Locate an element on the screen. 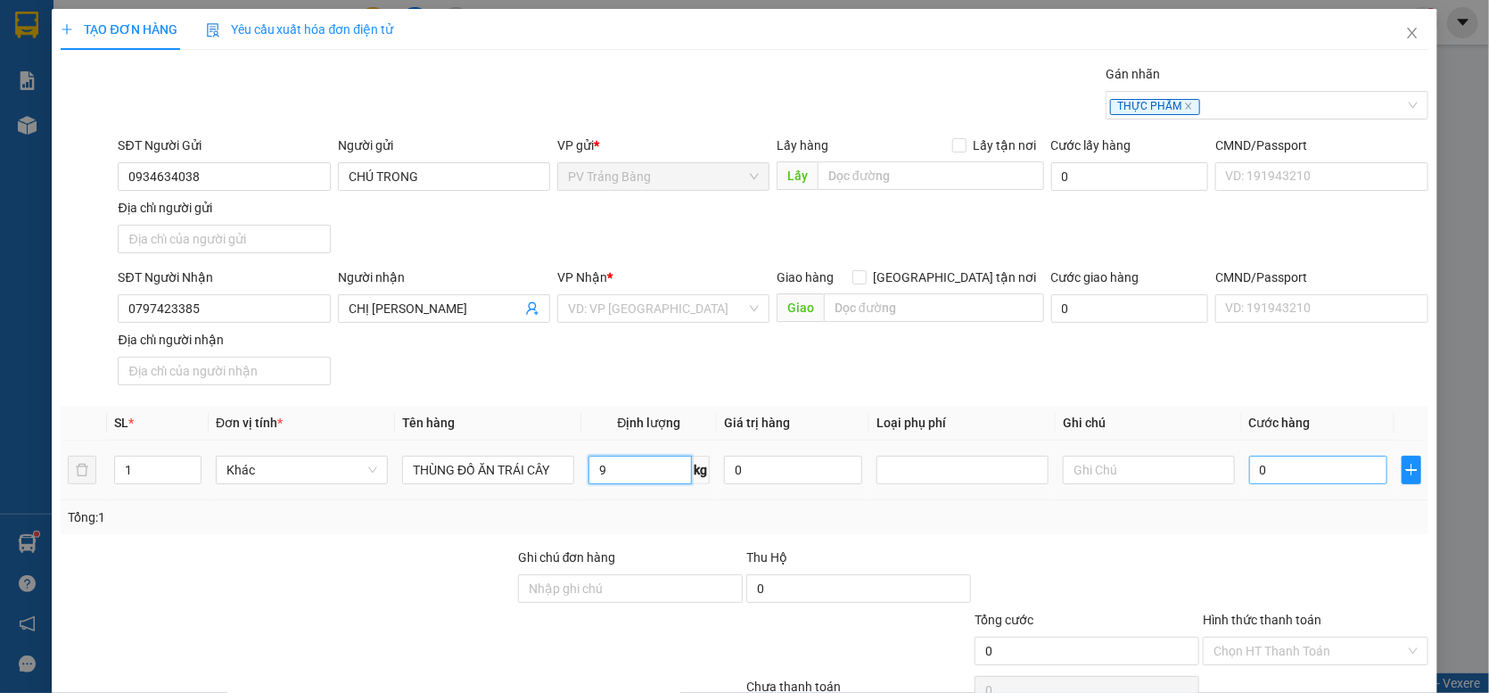 This screenshot has width=1489, height=693. span: Thu Hộ is located at coordinates (767, 557).